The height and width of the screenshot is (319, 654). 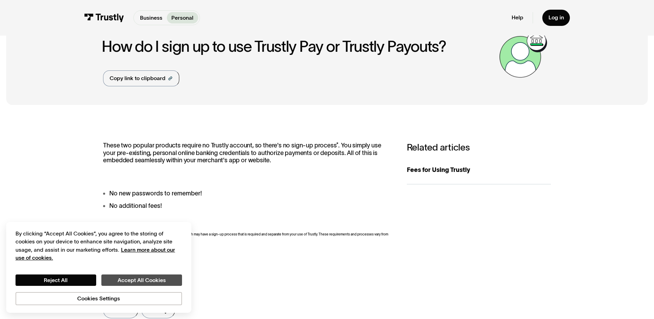 What do you see at coordinates (104, 18) in the screenshot?
I see `img: Trustly Logo` at bounding box center [104, 18].